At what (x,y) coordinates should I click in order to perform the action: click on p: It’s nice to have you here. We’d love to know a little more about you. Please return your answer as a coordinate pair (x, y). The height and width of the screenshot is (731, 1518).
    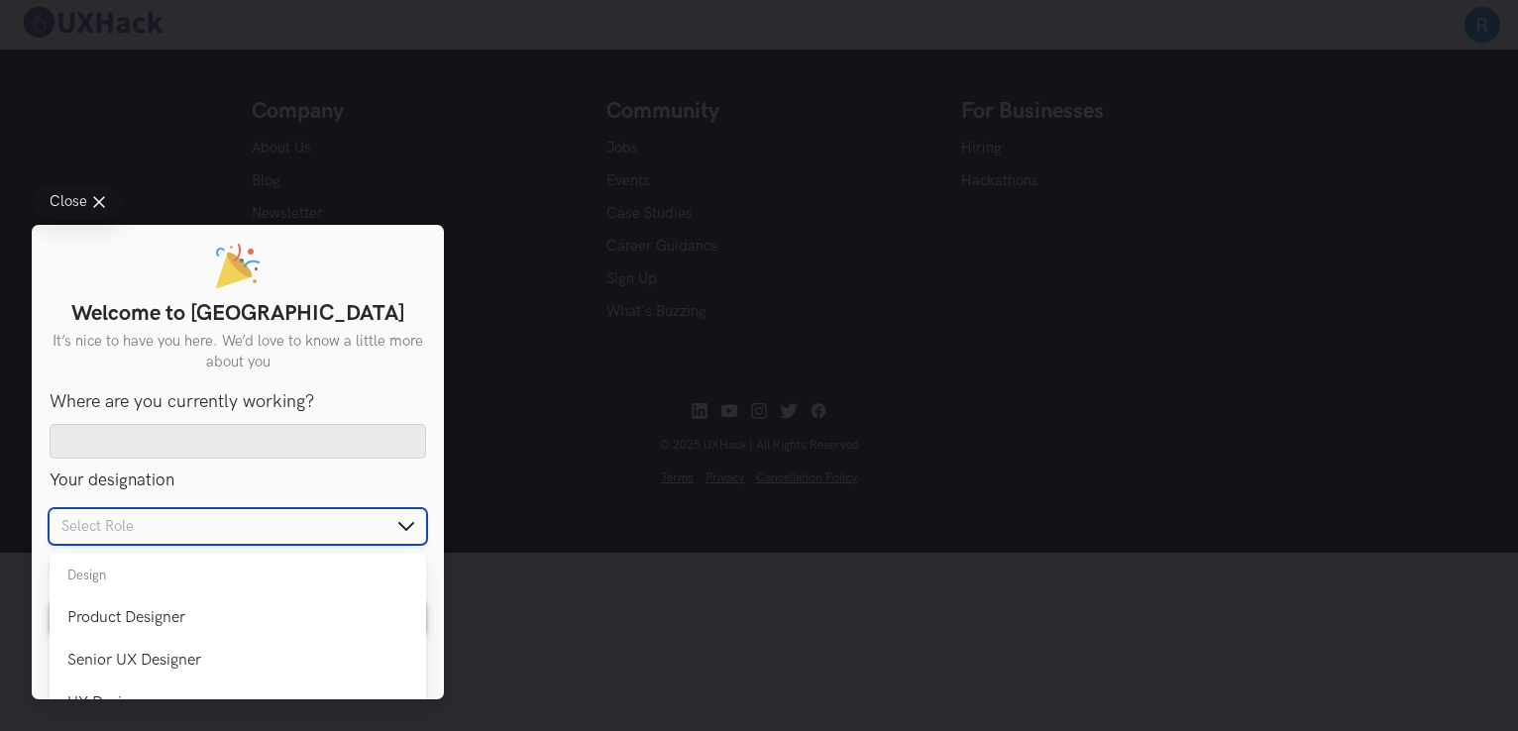
    Looking at the image, I should click on (238, 352).